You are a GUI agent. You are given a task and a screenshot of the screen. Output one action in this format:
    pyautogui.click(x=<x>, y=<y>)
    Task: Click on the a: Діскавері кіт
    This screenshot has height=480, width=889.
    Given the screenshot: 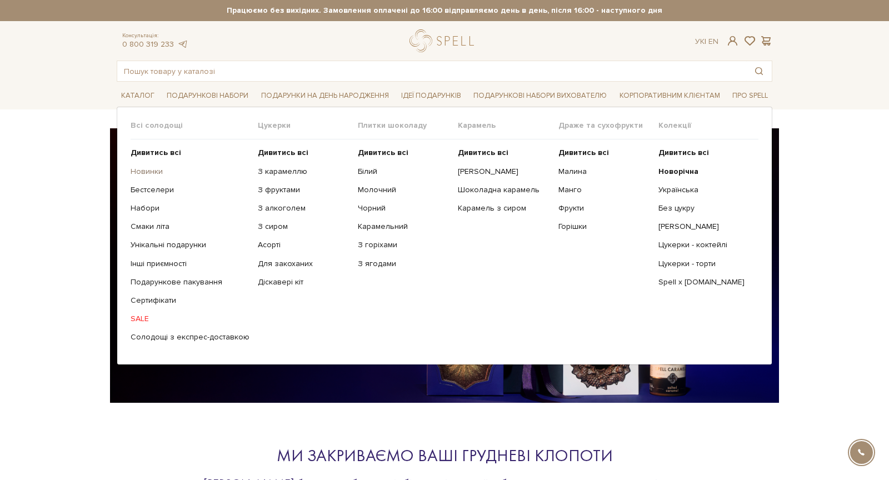 What is the action you would take?
    pyautogui.click(x=303, y=282)
    